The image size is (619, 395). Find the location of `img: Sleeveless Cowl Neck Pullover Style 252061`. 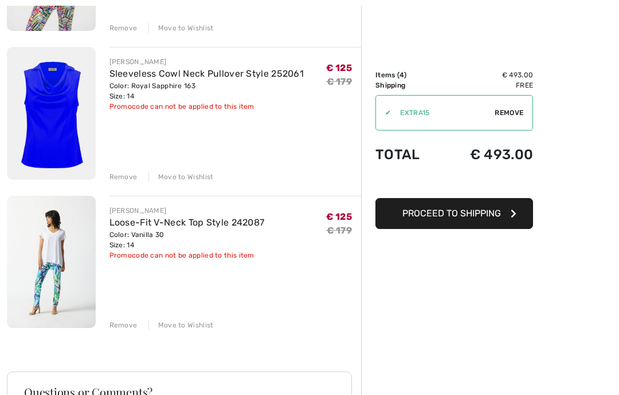

img: Sleeveless Cowl Neck Pullover Style 252061 is located at coordinates (51, 113).